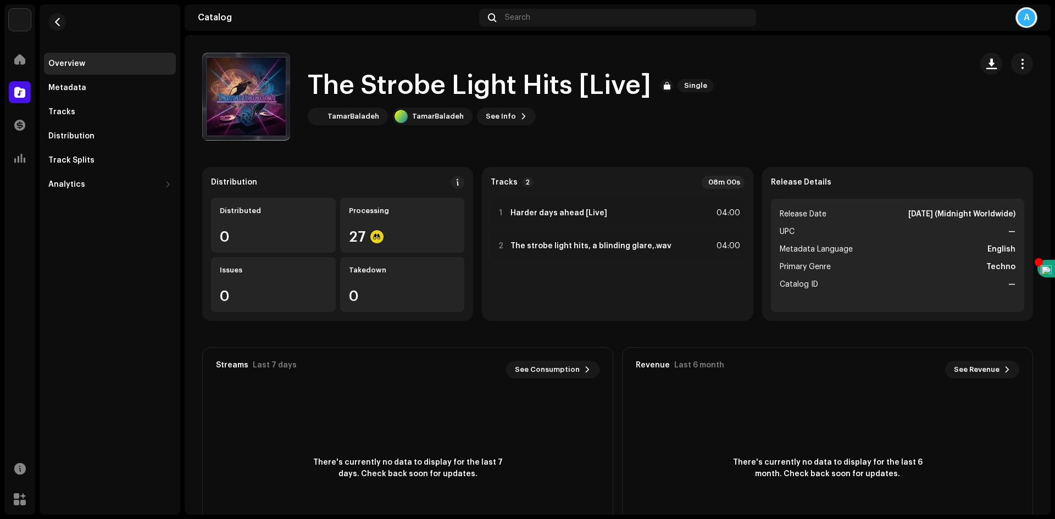  I want to click on h1: The Strobe Light Hits [Live], so click(479, 86).